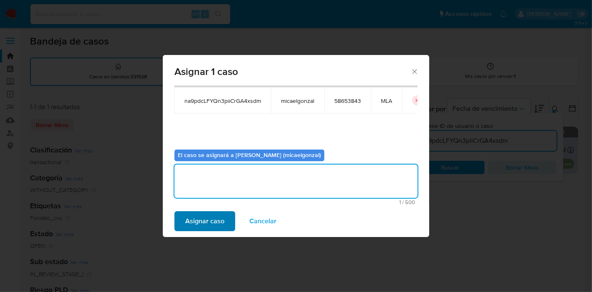 This screenshot has height=292, width=592. What do you see at coordinates (386, 101) in the screenshot?
I see `span: MLA` at bounding box center [386, 101].